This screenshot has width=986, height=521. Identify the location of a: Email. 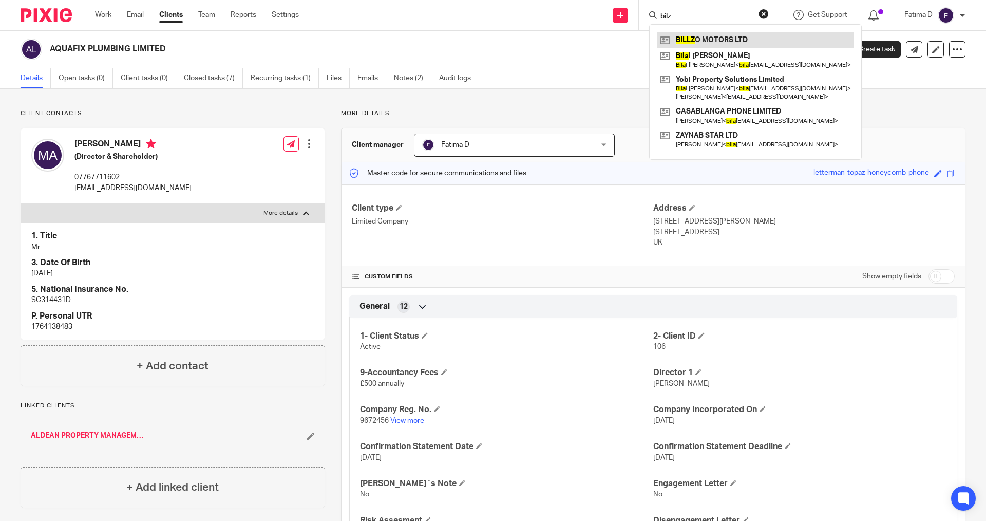
(135, 15).